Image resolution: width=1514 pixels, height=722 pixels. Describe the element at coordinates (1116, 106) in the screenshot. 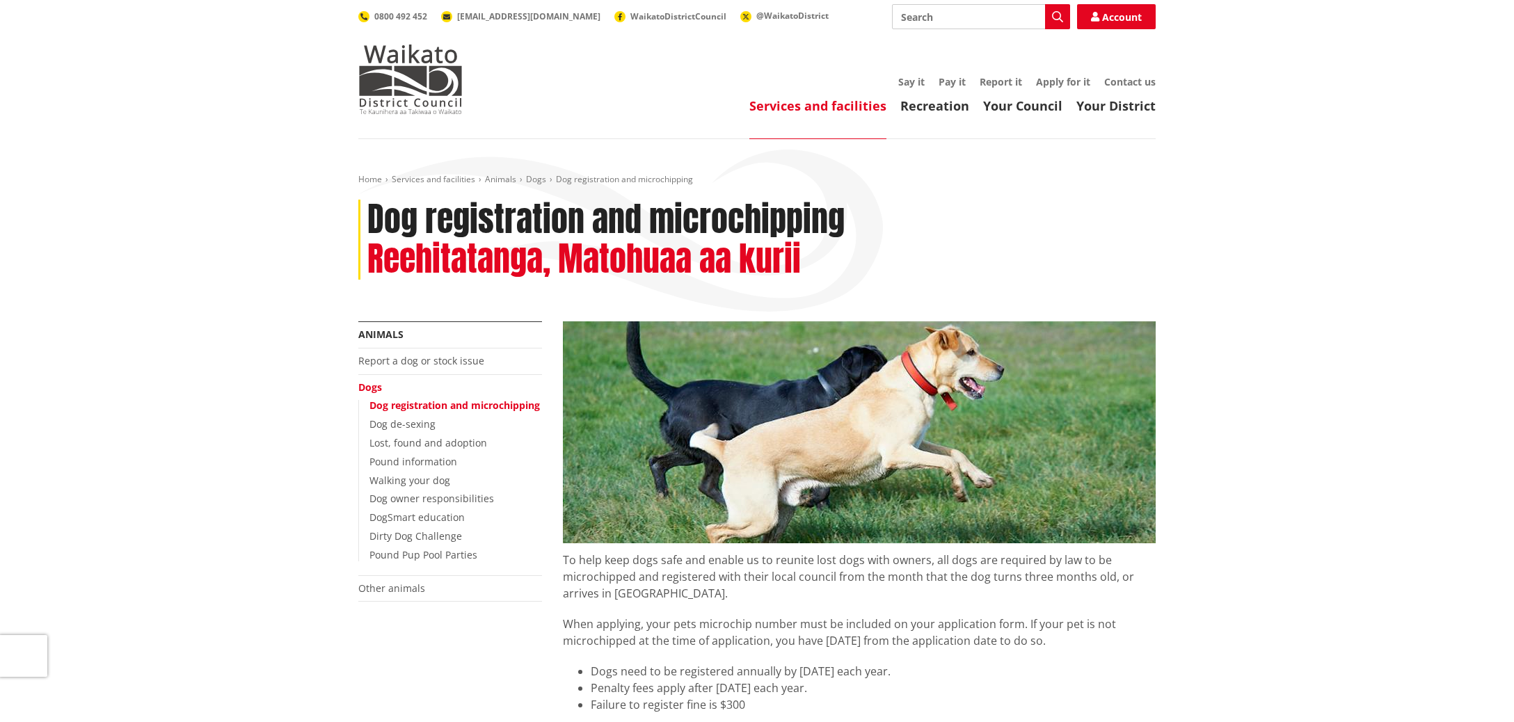

I see `a: Your District` at that location.